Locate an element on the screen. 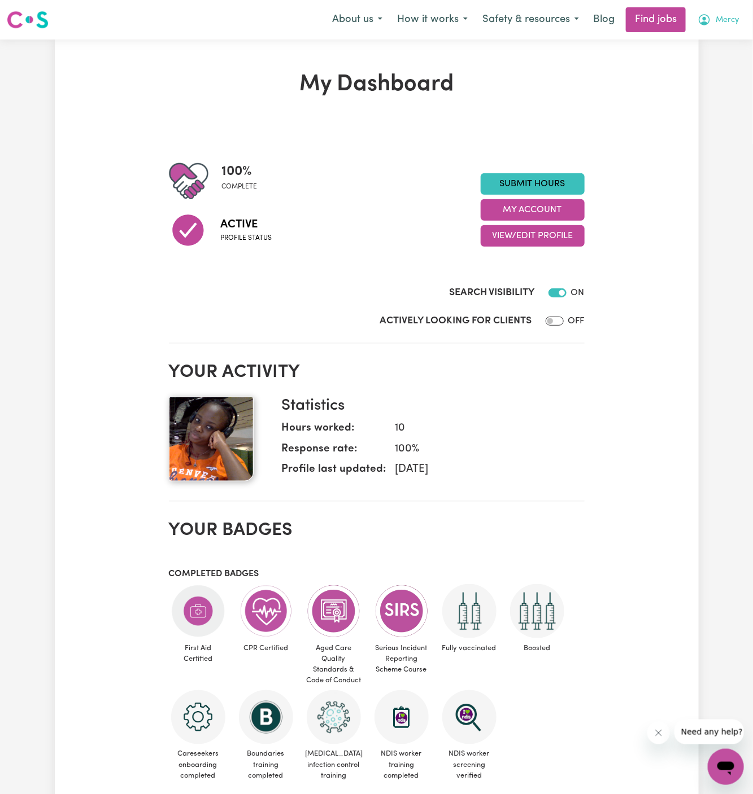 This screenshot has height=794, width=753. span: complete is located at coordinates (239, 187).